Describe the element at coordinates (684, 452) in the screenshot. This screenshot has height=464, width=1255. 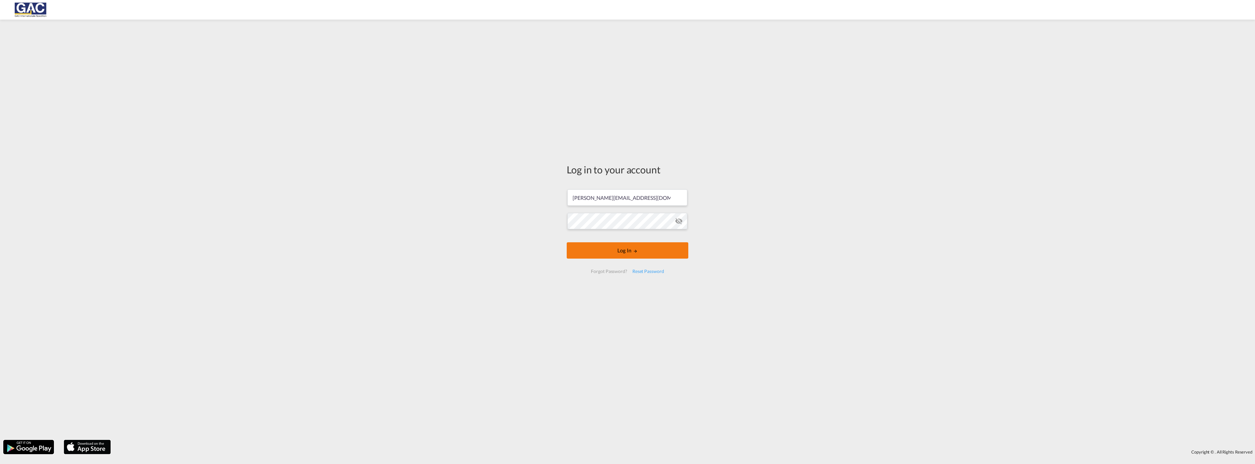
I see `div: Copyright © . All Rights Reserved` at that location.